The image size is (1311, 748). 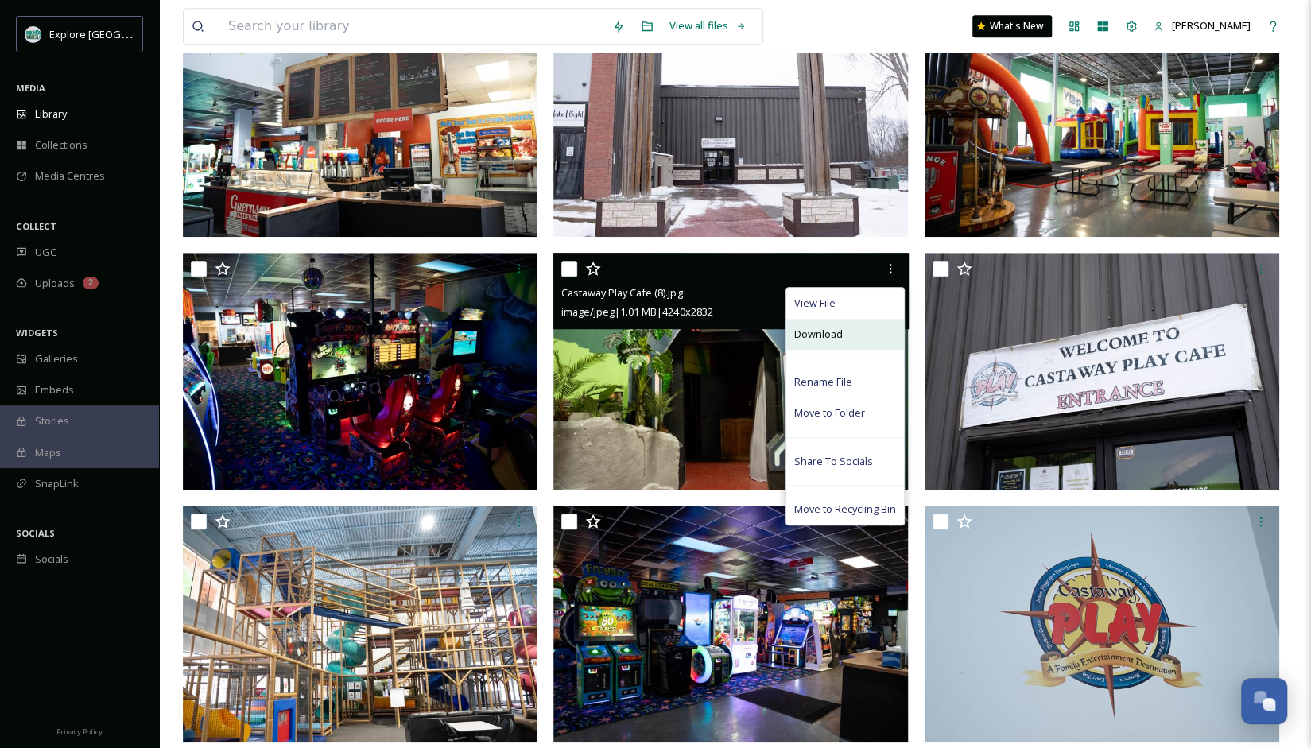 What do you see at coordinates (35, 533) in the screenshot?
I see `span: SOCIALS` at bounding box center [35, 533].